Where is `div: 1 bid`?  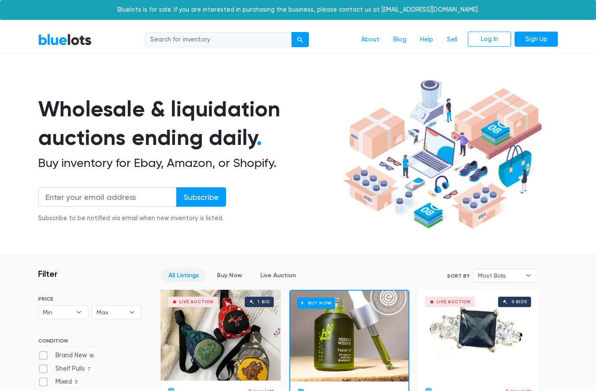
div: 1 bid is located at coordinates (263, 302).